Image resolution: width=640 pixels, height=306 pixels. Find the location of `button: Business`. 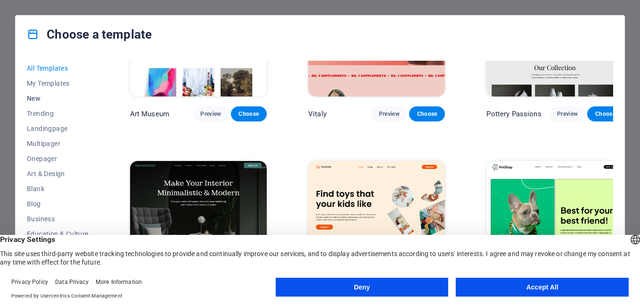

button: Business is located at coordinates (58, 219).